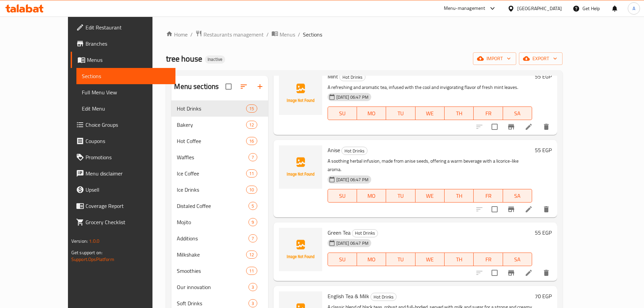 The height and width of the screenshot is (308, 644). Describe the element at coordinates (252, 238) in the screenshot. I see `span: 7` at that location.